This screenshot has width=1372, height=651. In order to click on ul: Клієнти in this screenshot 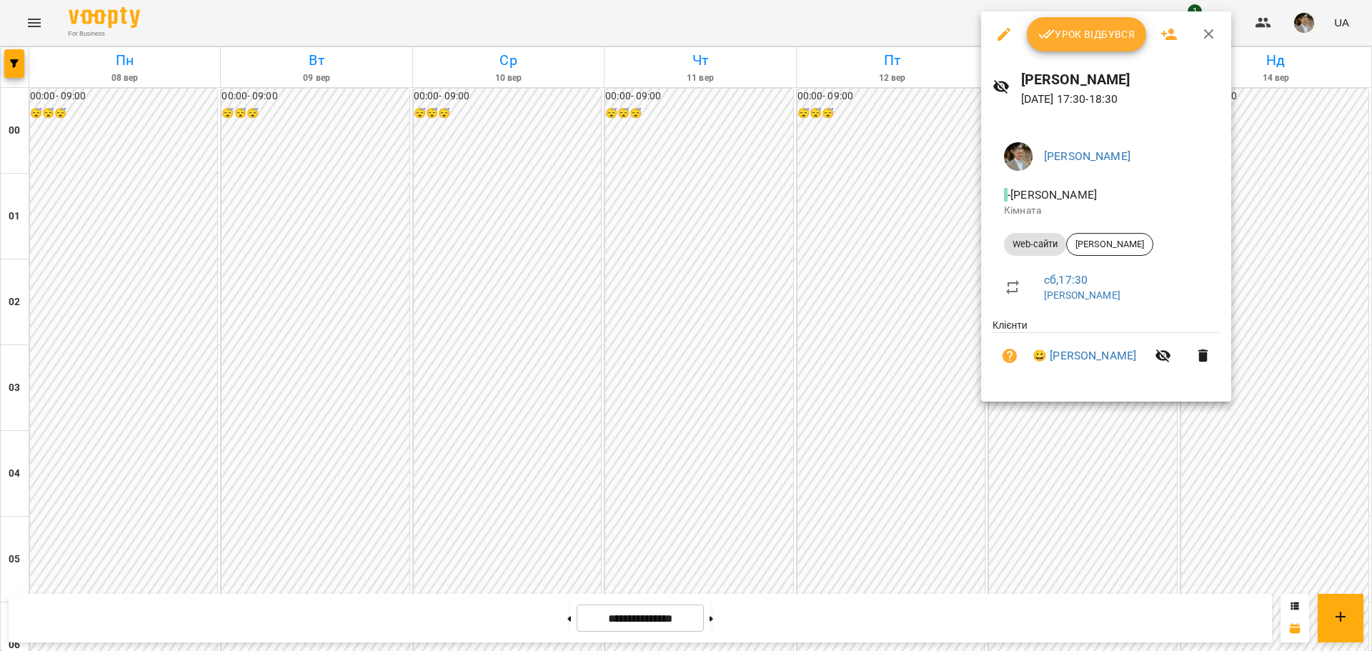, I will do `click(1106, 351)`.